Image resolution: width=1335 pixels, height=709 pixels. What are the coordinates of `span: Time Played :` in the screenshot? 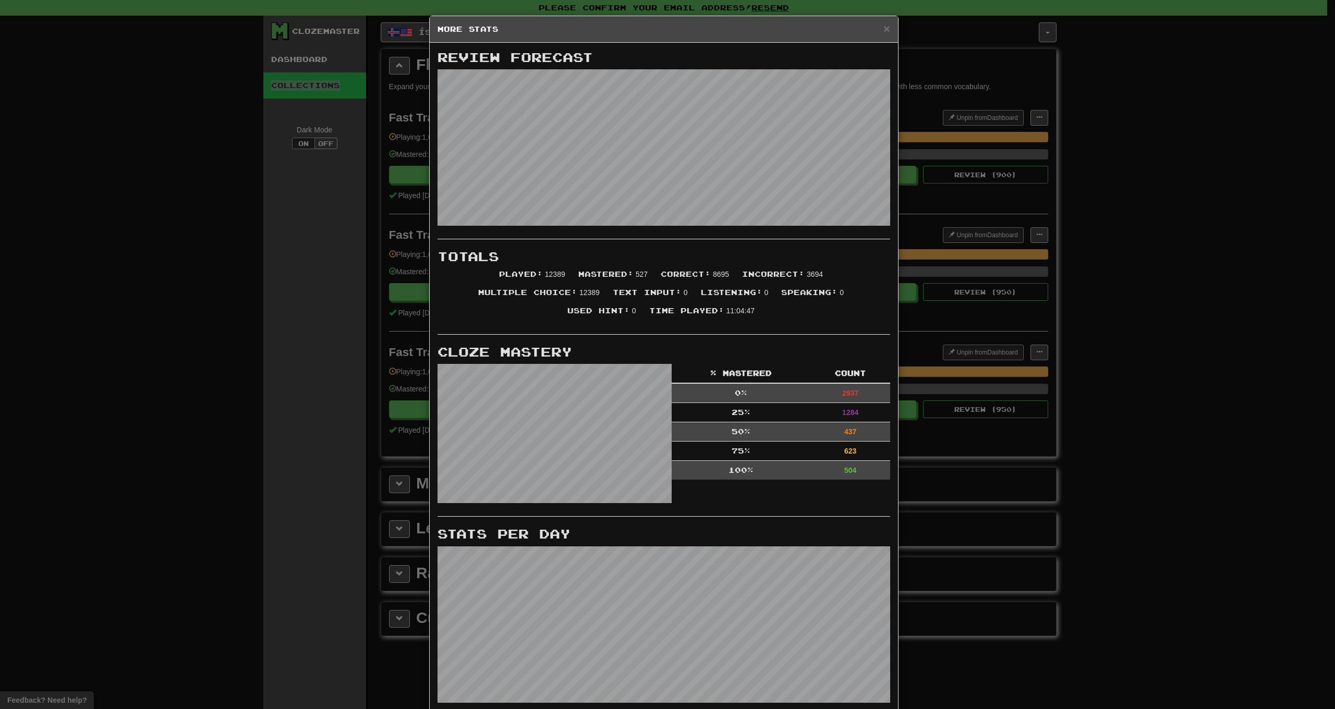 It's located at (687, 310).